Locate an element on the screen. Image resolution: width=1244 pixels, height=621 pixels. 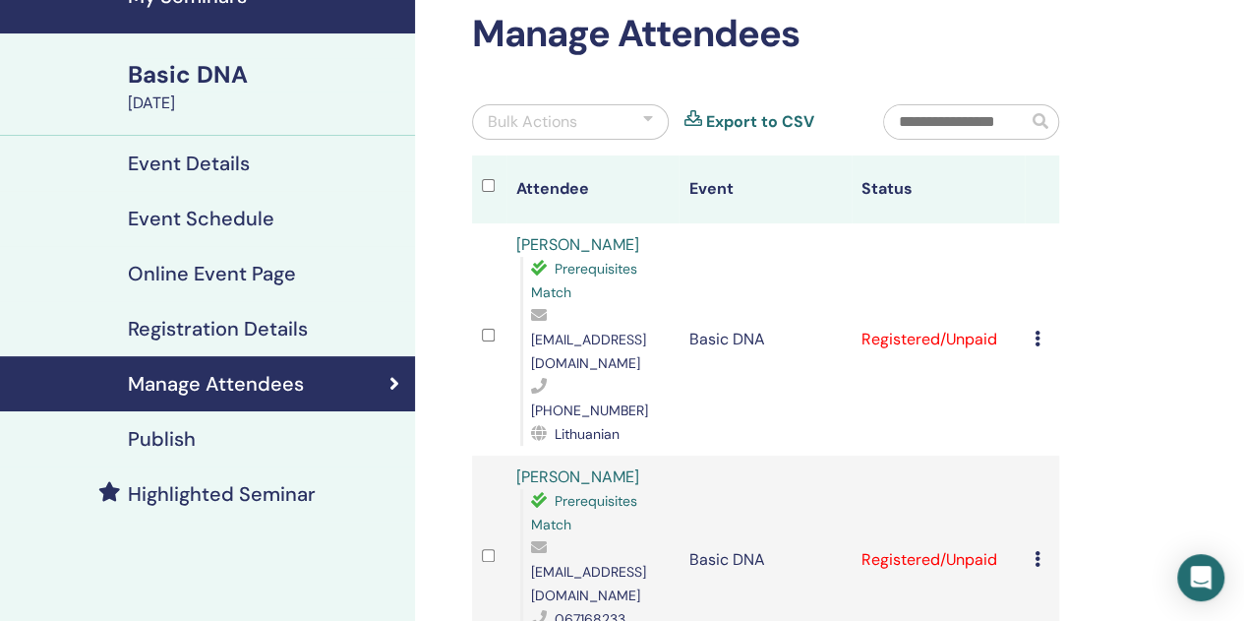
h4: Online Event Page is located at coordinates (211, 273).